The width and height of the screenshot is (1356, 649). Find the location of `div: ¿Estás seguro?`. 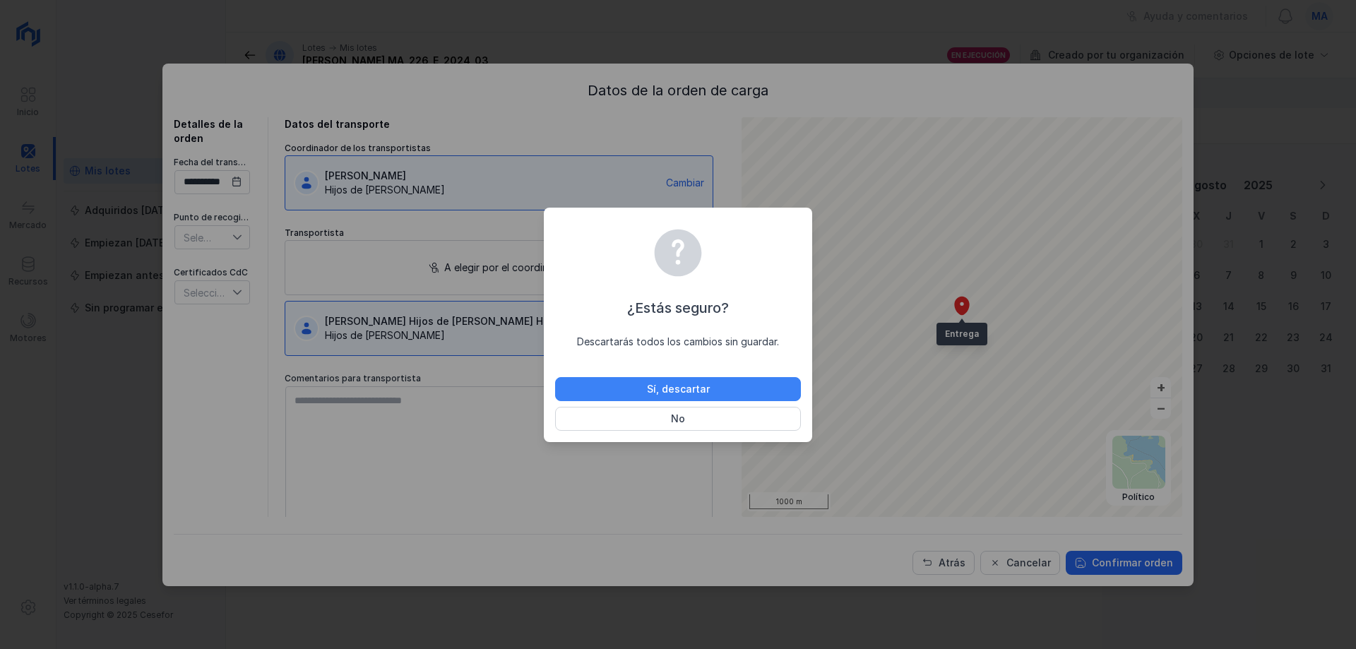

div: ¿Estás seguro? is located at coordinates (678, 308).